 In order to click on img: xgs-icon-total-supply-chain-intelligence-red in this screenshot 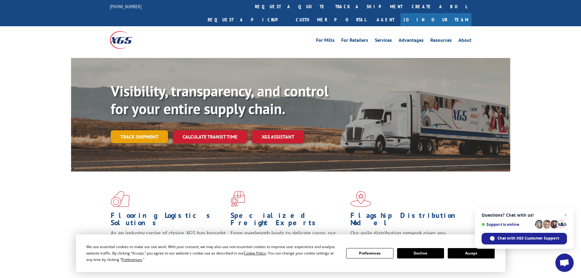, I will do `click(120, 199)`.